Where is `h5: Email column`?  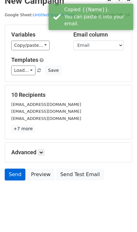 h5: Email column is located at coordinates (99, 35).